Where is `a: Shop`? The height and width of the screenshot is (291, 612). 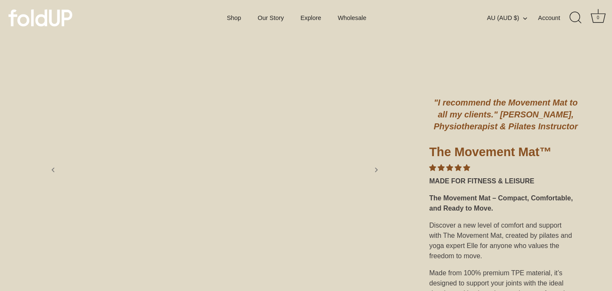 a: Shop is located at coordinates (234, 18).